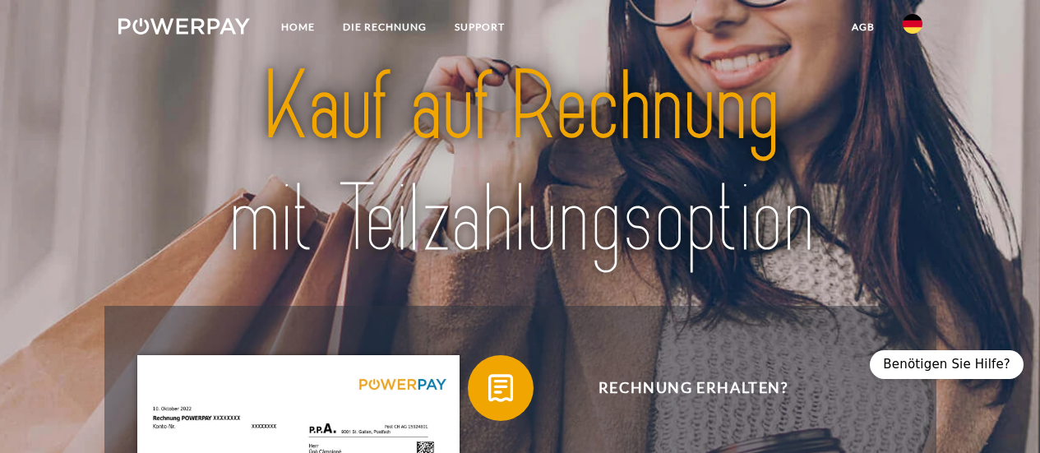  What do you see at coordinates (385, 27) in the screenshot?
I see `a: DIE RECHNUNG` at bounding box center [385, 27].